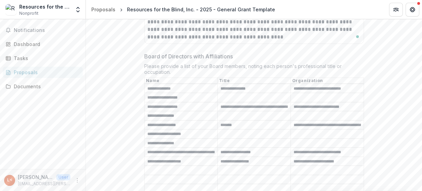 The height and width of the screenshot is (191, 422). What do you see at coordinates (43, 30) in the screenshot?
I see `button: Notifications` at bounding box center [43, 30].